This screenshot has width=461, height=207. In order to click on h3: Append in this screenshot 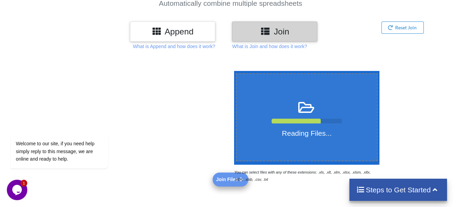, I will do `click(173, 31)`.